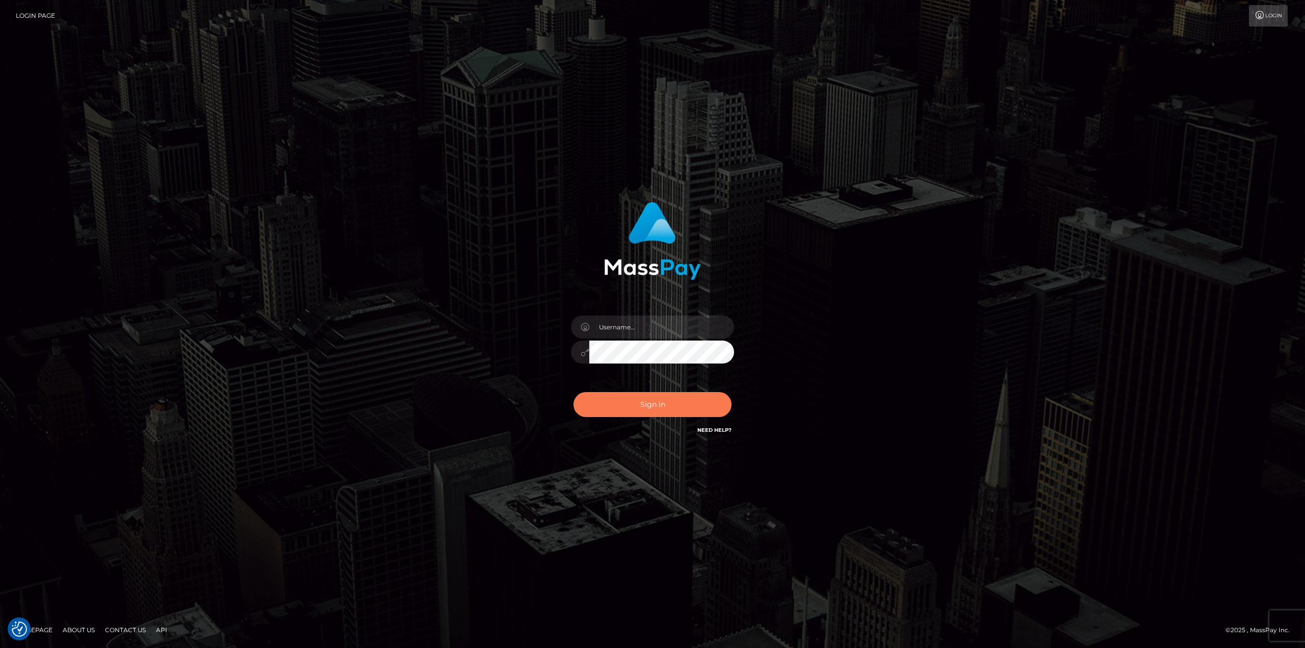 This screenshot has width=1305, height=648. I want to click on a: Homepage, so click(34, 630).